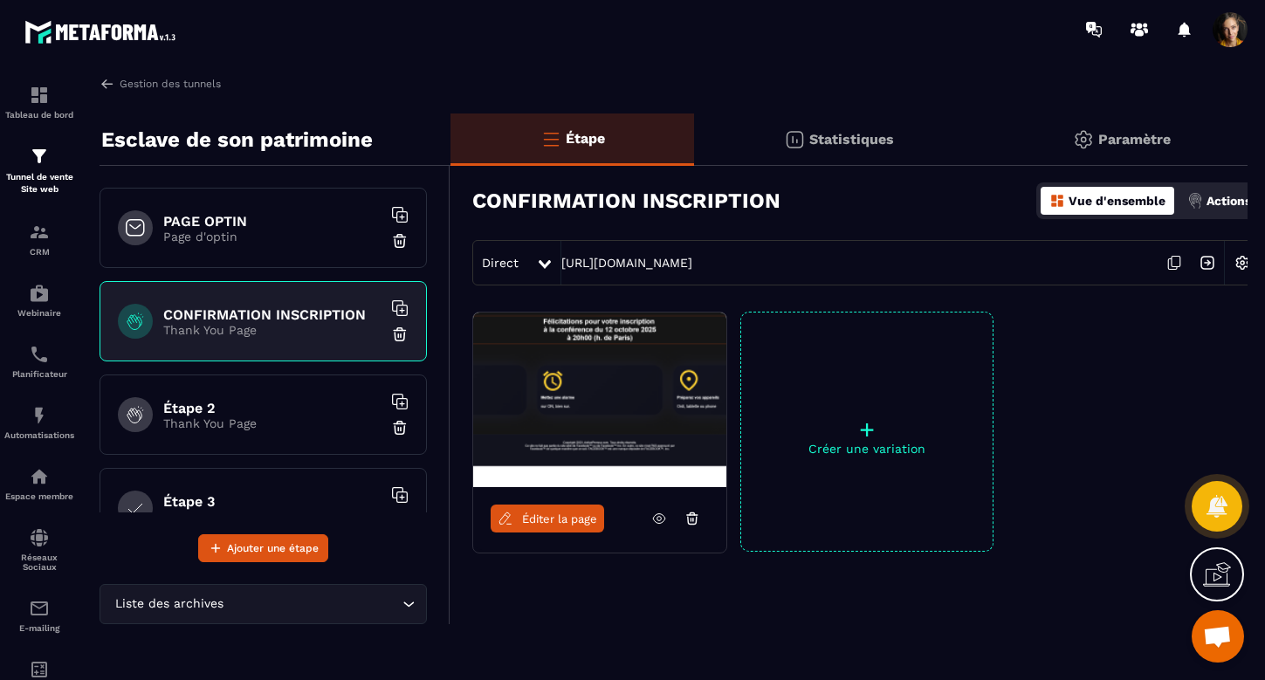 The image size is (1265, 680). Describe the element at coordinates (39, 608) in the screenshot. I see `img: email` at that location.